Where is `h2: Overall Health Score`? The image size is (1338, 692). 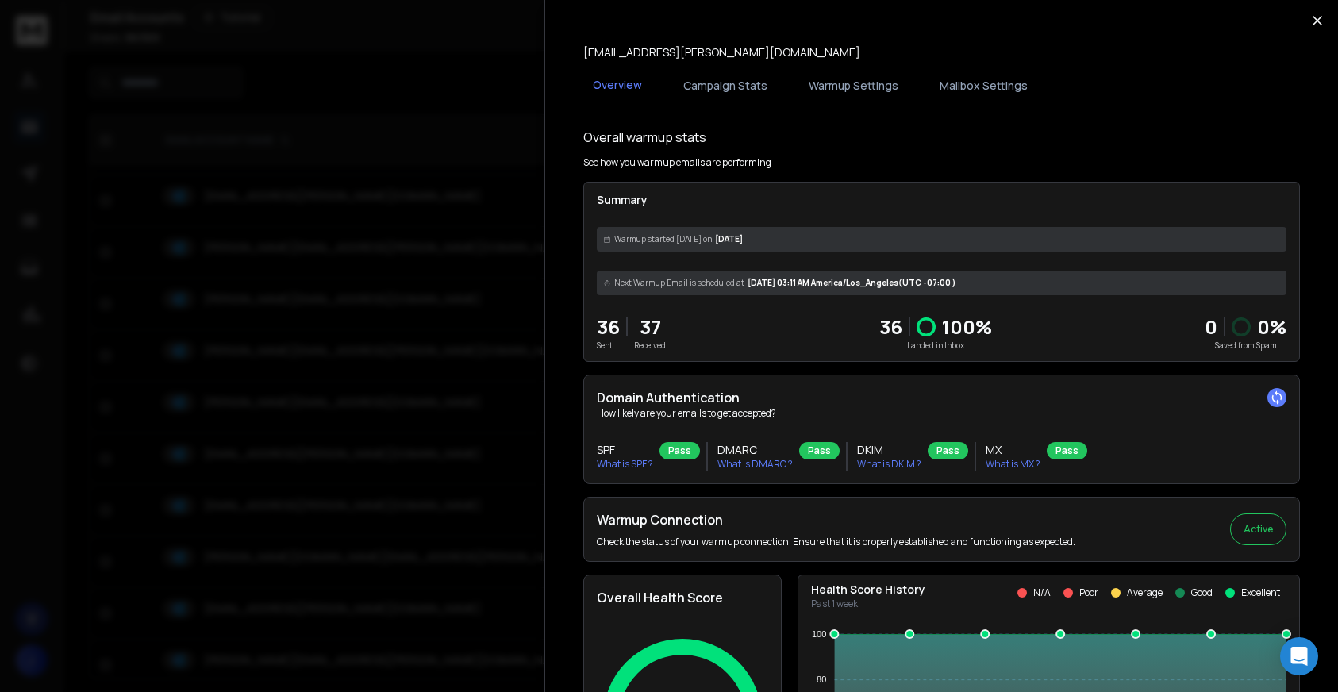 h2: Overall Health Score is located at coordinates (682, 597).